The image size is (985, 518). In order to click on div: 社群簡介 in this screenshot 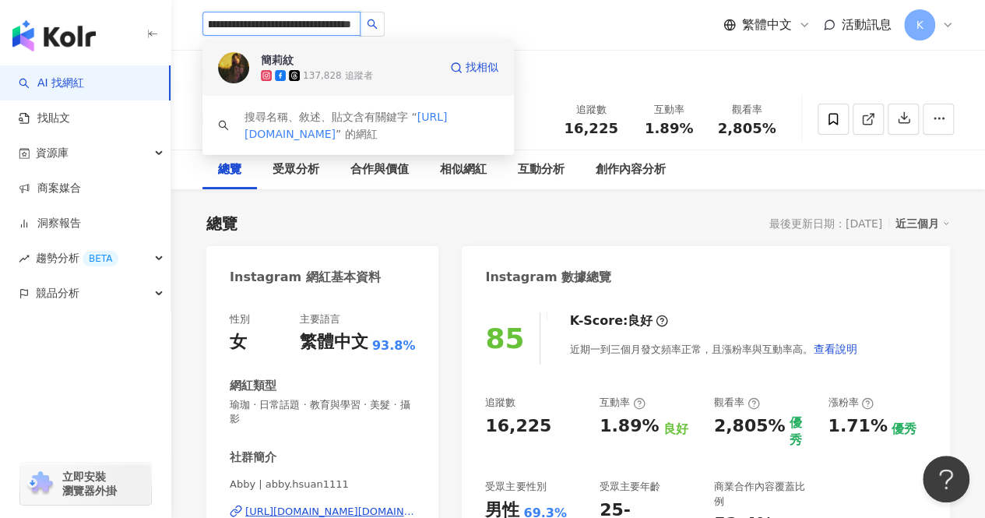, I will do `click(253, 457)`.